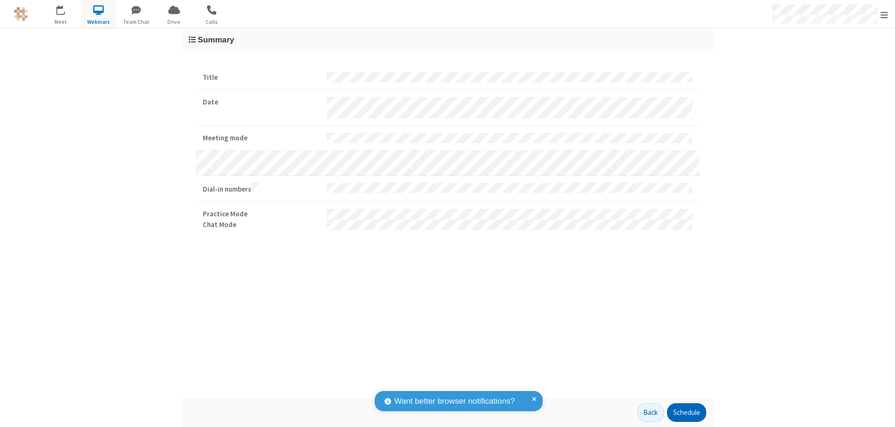 The image size is (895, 427). What do you see at coordinates (61, 22) in the screenshot?
I see `span: Meet` at bounding box center [61, 22].